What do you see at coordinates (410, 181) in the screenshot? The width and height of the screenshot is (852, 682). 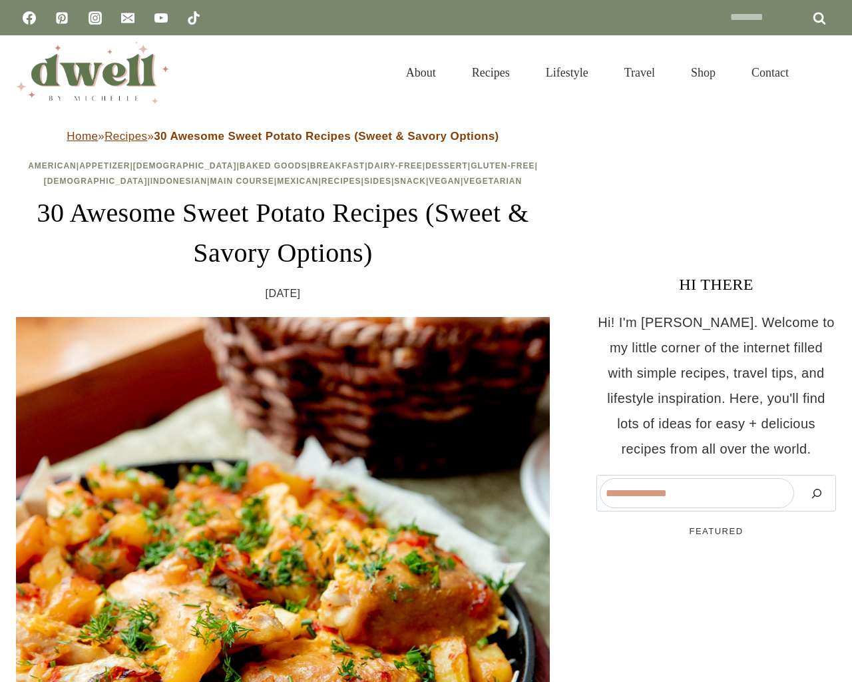 I see `a: Snack` at bounding box center [410, 181].